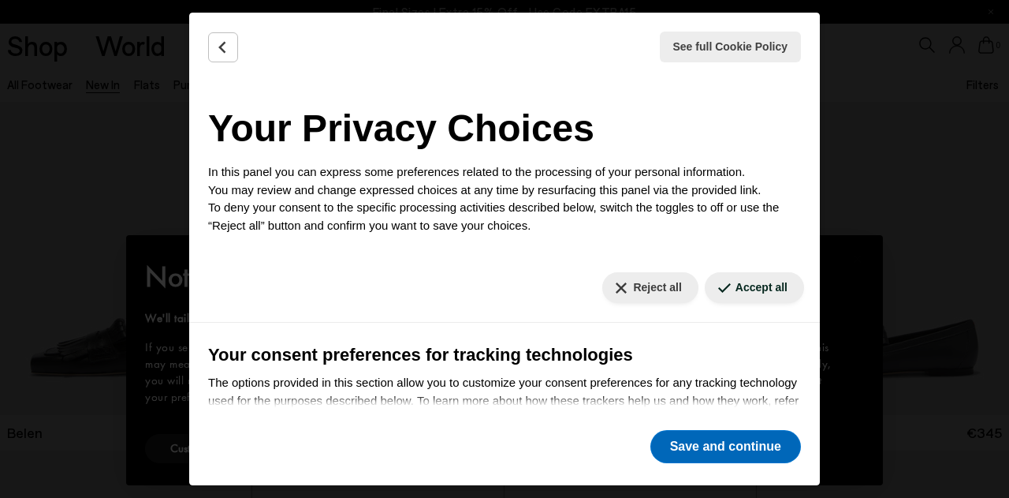  I want to click on span: See full Cookie Policy, so click(731, 47).